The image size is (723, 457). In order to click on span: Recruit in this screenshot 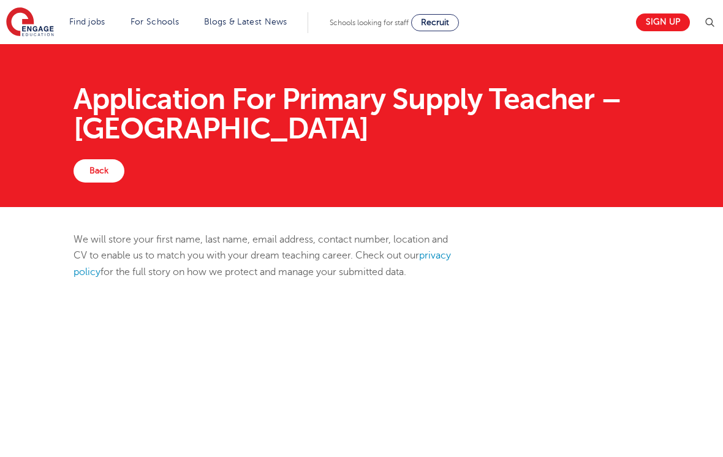, I will do `click(435, 22)`.